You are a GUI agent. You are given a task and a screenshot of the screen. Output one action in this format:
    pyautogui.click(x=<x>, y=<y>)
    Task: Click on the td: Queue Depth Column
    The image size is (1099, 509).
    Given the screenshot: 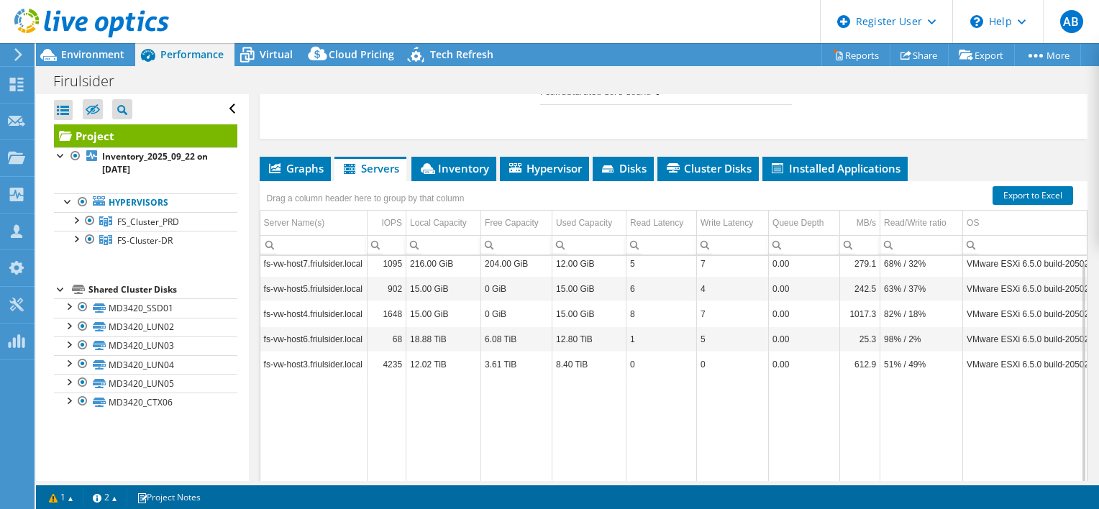 What is the action you would take?
    pyautogui.click(x=804, y=223)
    